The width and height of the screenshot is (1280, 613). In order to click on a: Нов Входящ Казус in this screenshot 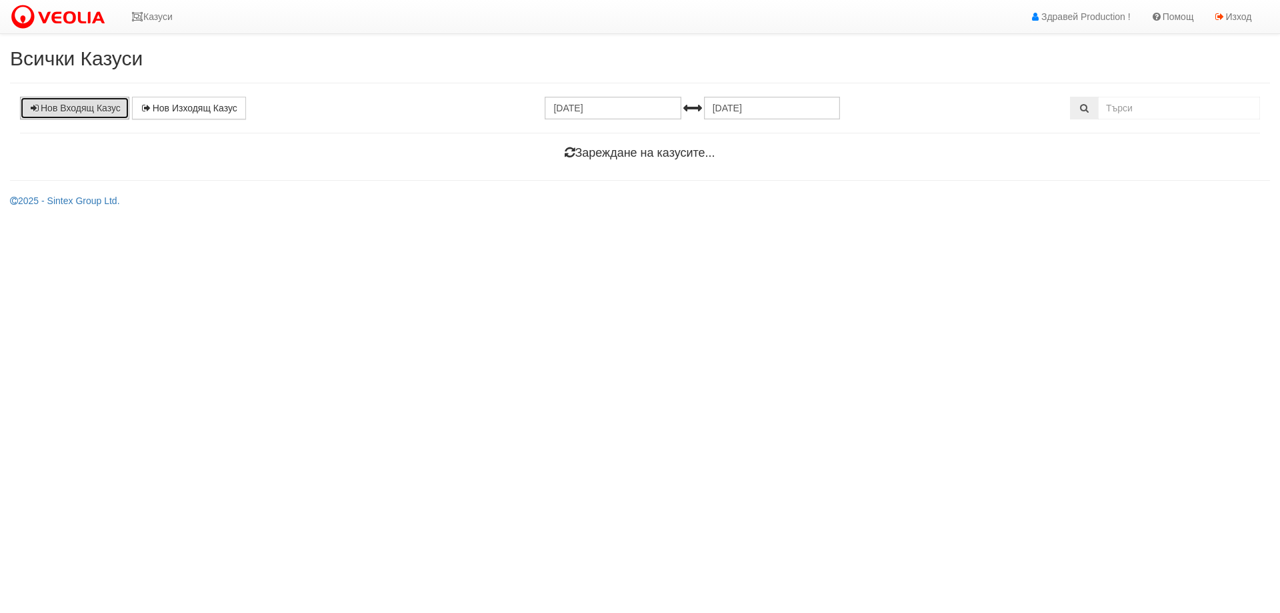, I will do `click(75, 108)`.